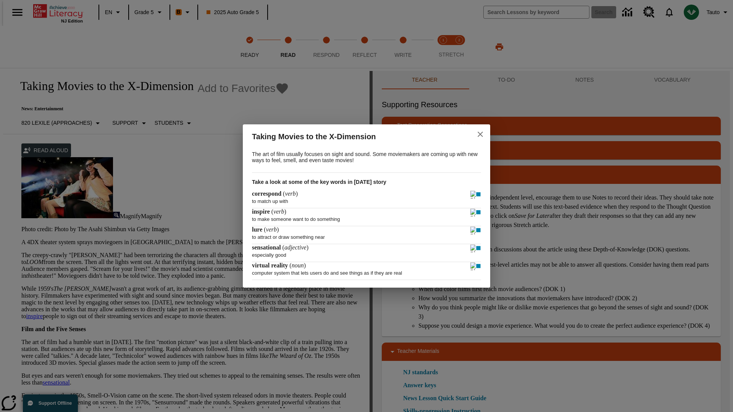 The image size is (733, 412). What do you see at coordinates (478, 231) in the screenshot?
I see `img: Stop - lure` at bounding box center [478, 231].